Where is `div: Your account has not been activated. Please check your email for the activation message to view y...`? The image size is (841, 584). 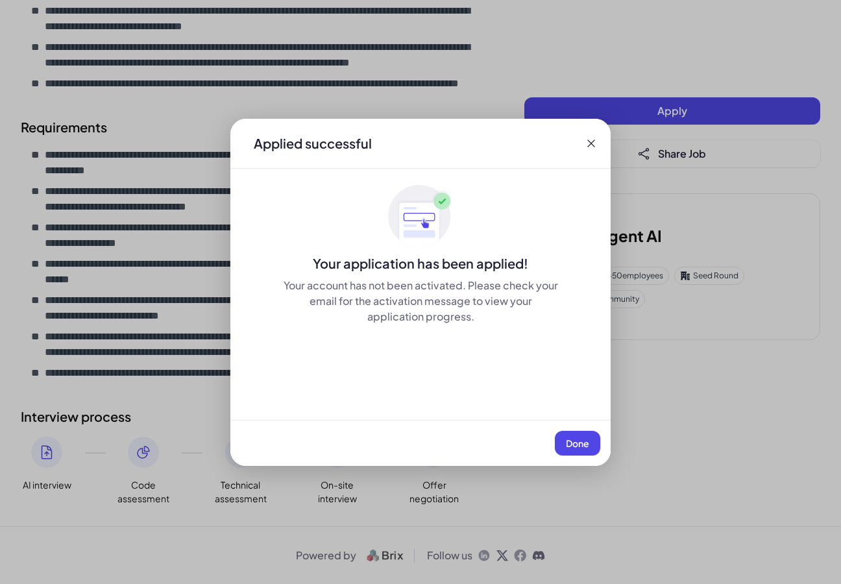
div: Your account has not been activated. Please check your email for the activation message to view y... is located at coordinates (421, 301).